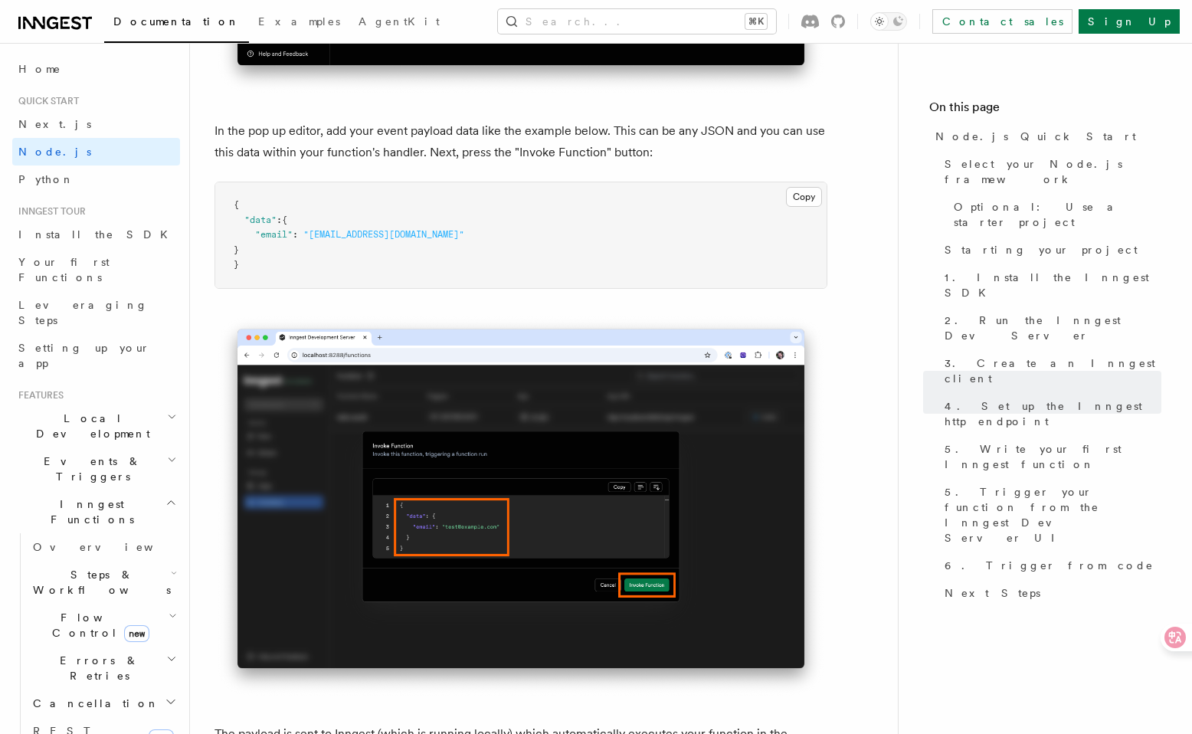 This screenshot has width=1192, height=734. What do you see at coordinates (103, 668) in the screenshot?
I see `button: Errors & Retries` at bounding box center [103, 668].